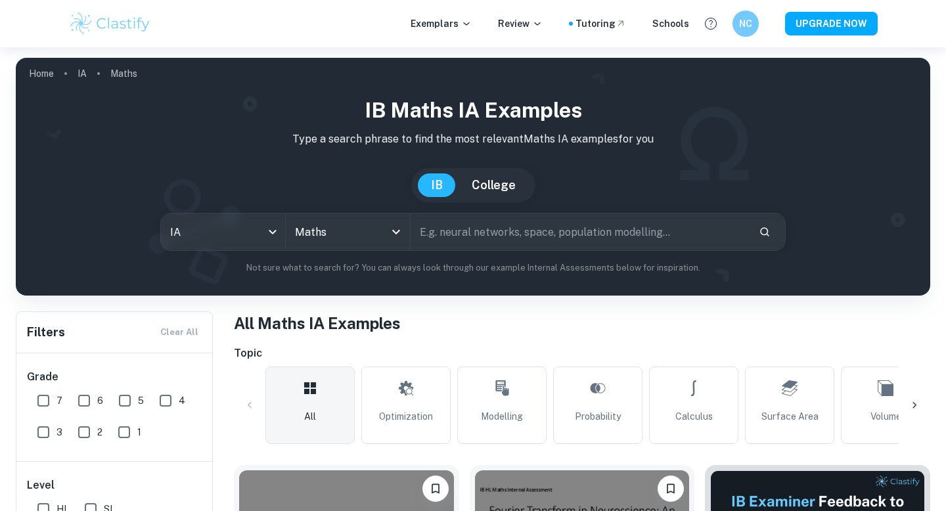  Describe the element at coordinates (123, 74) in the screenshot. I see `p: Maths` at that location.